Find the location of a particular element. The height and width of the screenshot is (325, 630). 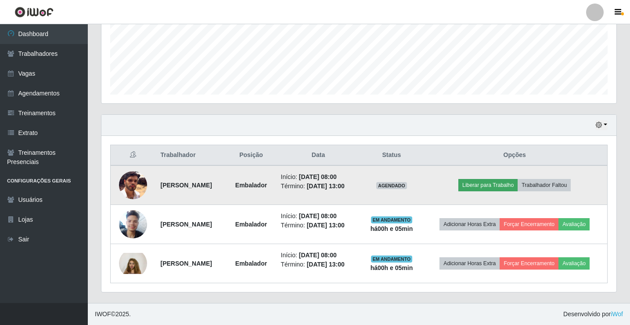

span: © 2025 . is located at coordinates (113, 314).